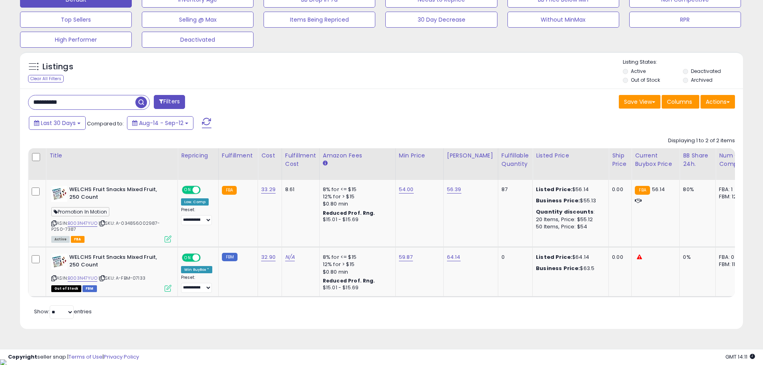 The height and width of the screenshot is (365, 763). I want to click on span: Aug-14 - Sep-12, so click(161, 123).